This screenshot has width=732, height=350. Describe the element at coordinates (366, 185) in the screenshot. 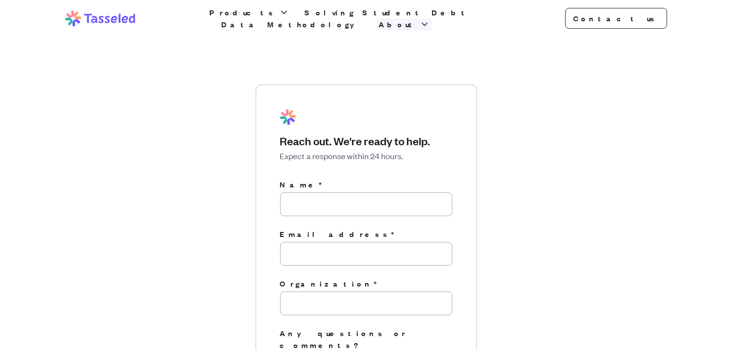

I see `label: Name*` at that location.